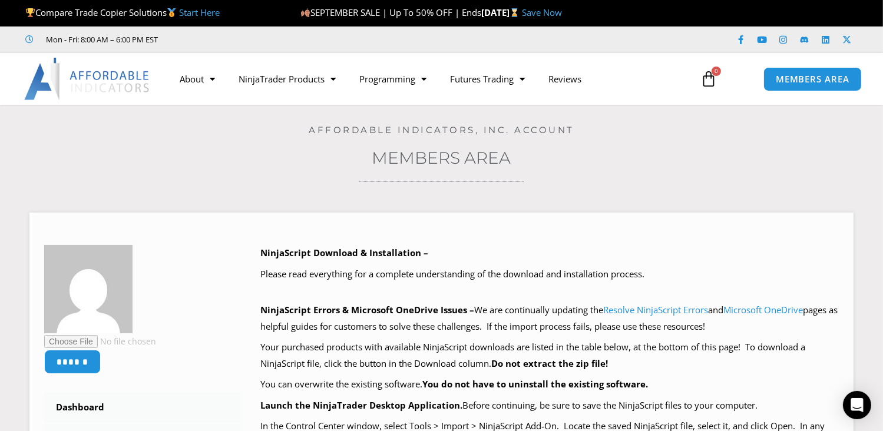 The height and width of the screenshot is (431, 883). I want to click on img: 64514e5986a627da1303f2a2a3d7ea184cf19a4408dff57be03345a7f9d09514, so click(88, 289).